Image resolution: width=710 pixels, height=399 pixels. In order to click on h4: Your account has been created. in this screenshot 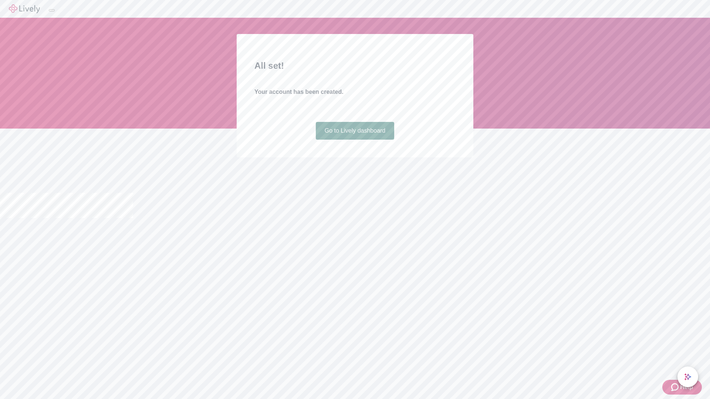, I will do `click(355, 92)`.